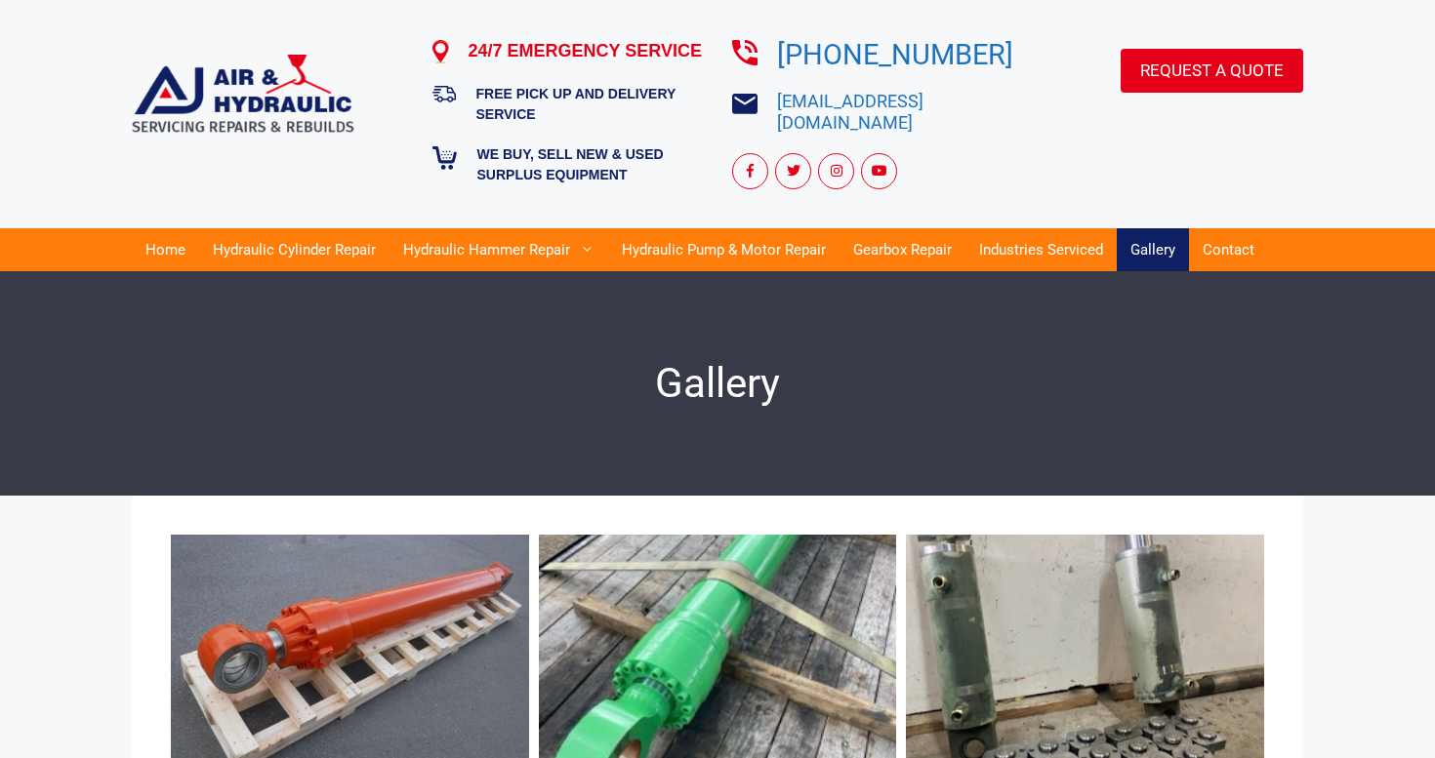  I want to click on a: Gearbox Repair, so click(902, 250).